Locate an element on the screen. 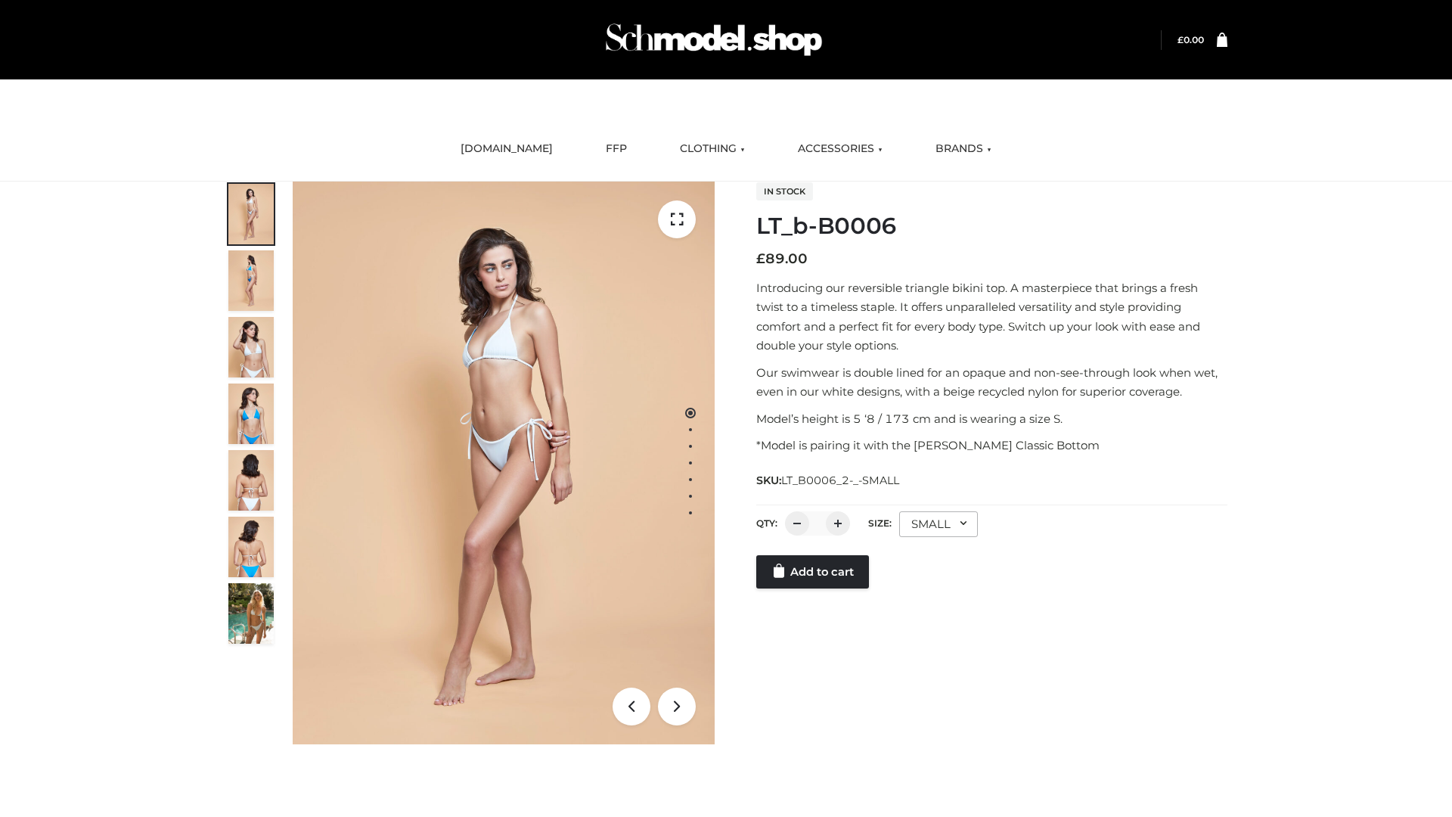 The image size is (1452, 817). img: Arieltop_CloudNine_AzureSky2.jpg is located at coordinates (251, 613).